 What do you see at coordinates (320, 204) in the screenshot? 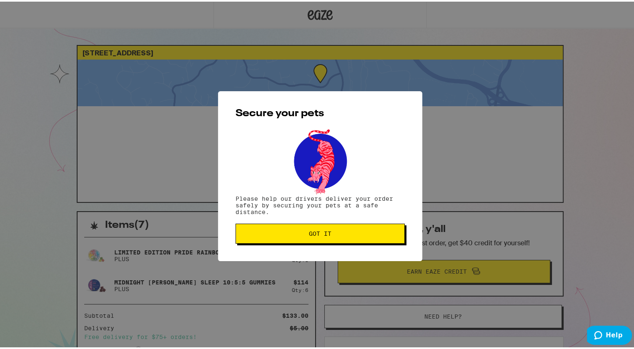
I see `p: Please help our drivers deliver your order safely by securing your pets at a safe distance.` at bounding box center [320, 204].